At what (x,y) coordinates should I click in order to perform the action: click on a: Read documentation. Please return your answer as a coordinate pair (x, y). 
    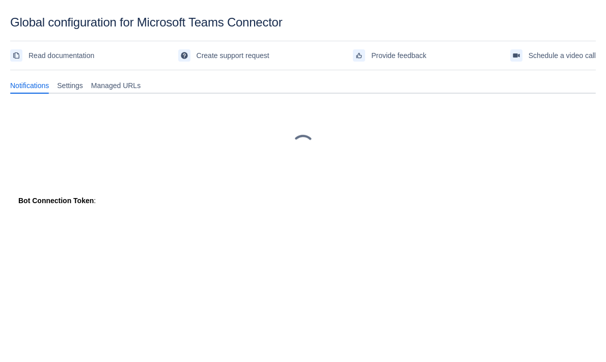
    Looking at the image, I should click on (52, 55).